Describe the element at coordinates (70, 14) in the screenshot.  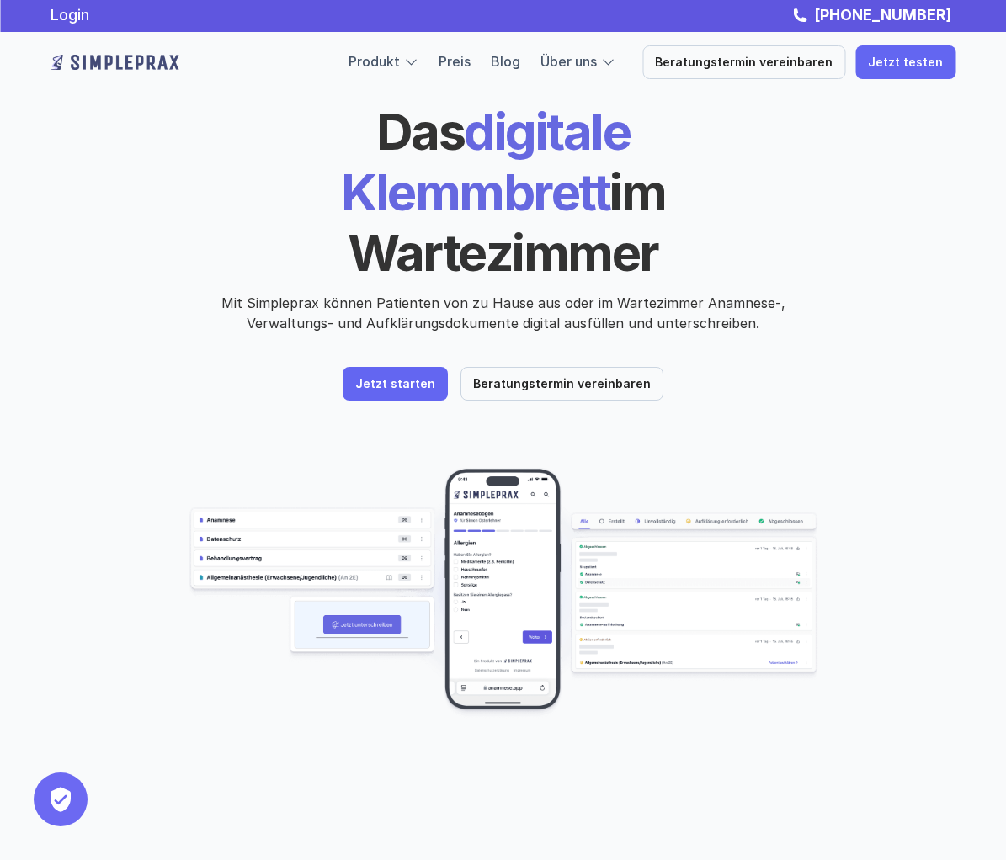
I see `a: Login` at that location.